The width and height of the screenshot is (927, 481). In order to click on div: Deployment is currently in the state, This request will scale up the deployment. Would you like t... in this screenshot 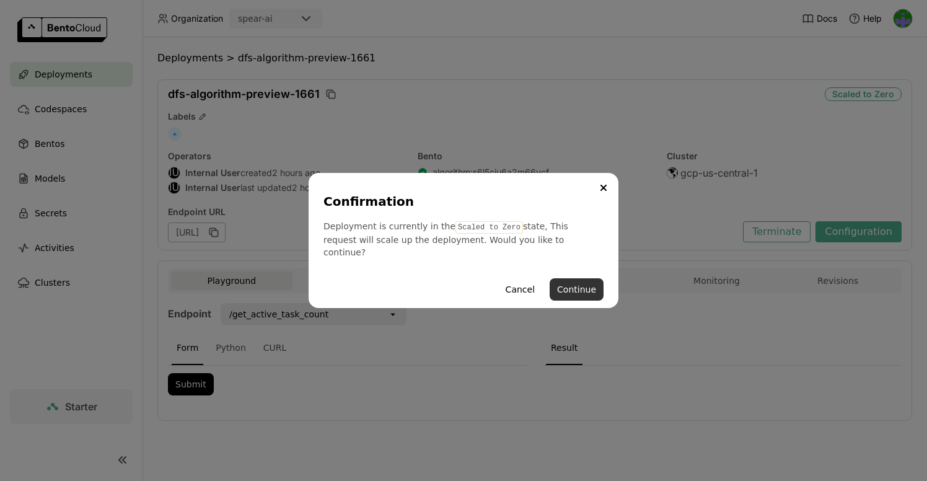, I will do `click(463, 239)`.